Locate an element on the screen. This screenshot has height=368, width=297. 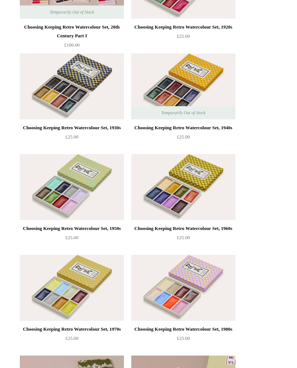
a: Choosing Keeping Retro Watercolour Set, 1970s £25.00 is located at coordinates (72, 340).